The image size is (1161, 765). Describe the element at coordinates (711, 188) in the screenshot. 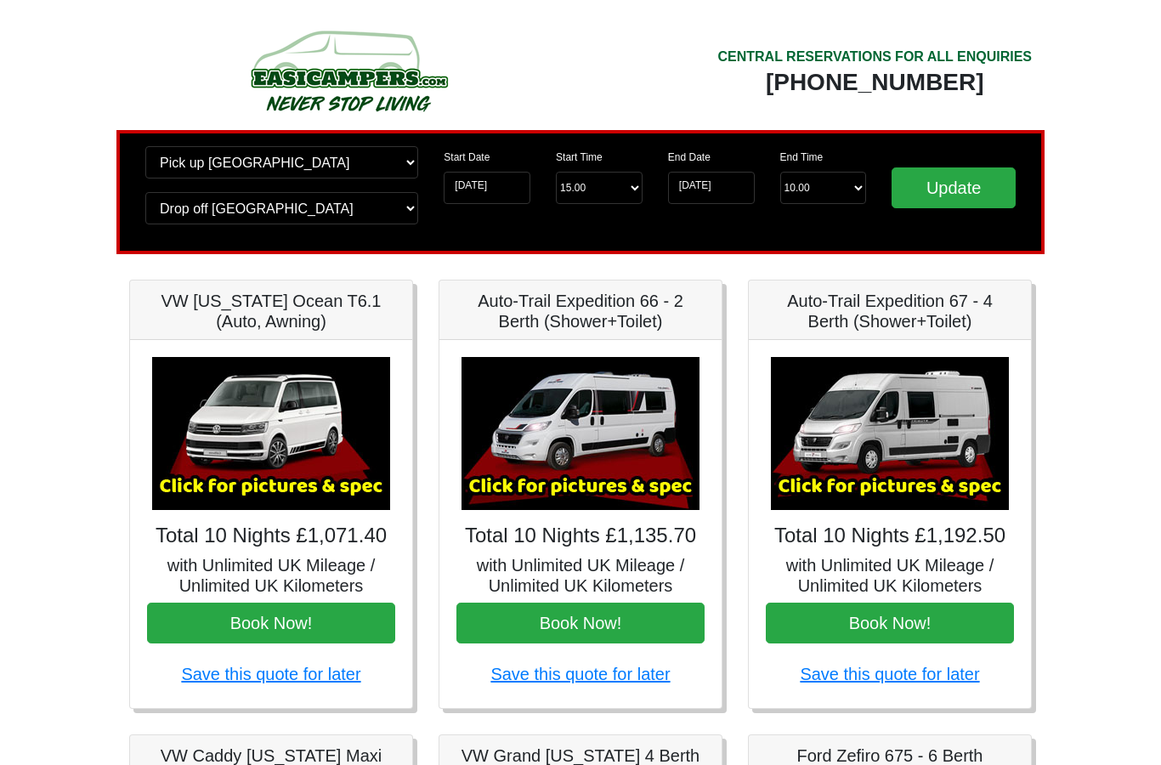

I see `input: Return Date` at that location.